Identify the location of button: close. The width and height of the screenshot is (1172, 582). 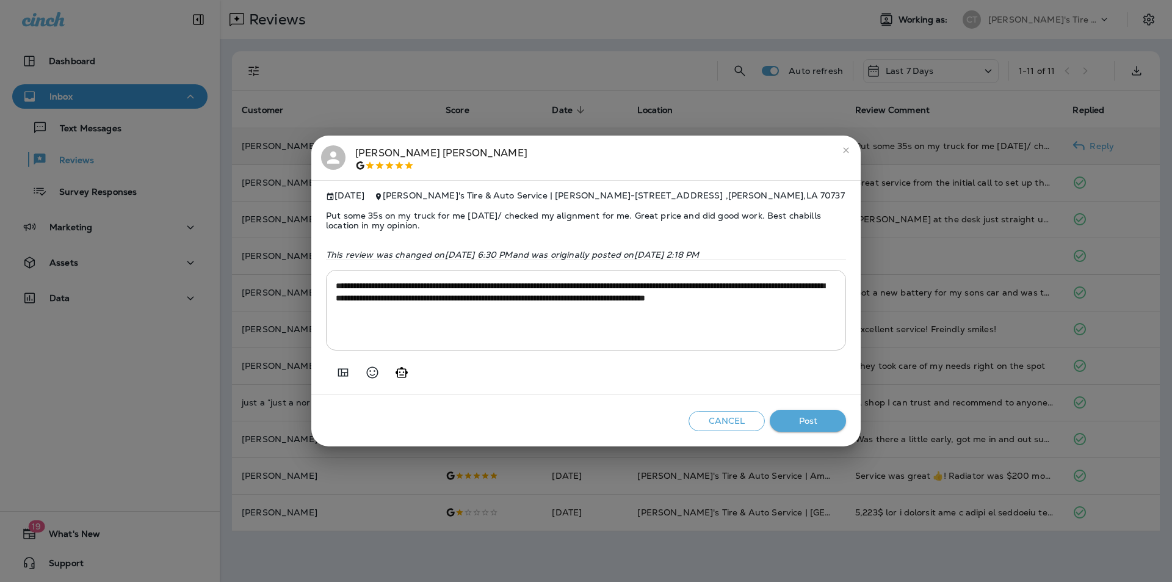
(846, 150).